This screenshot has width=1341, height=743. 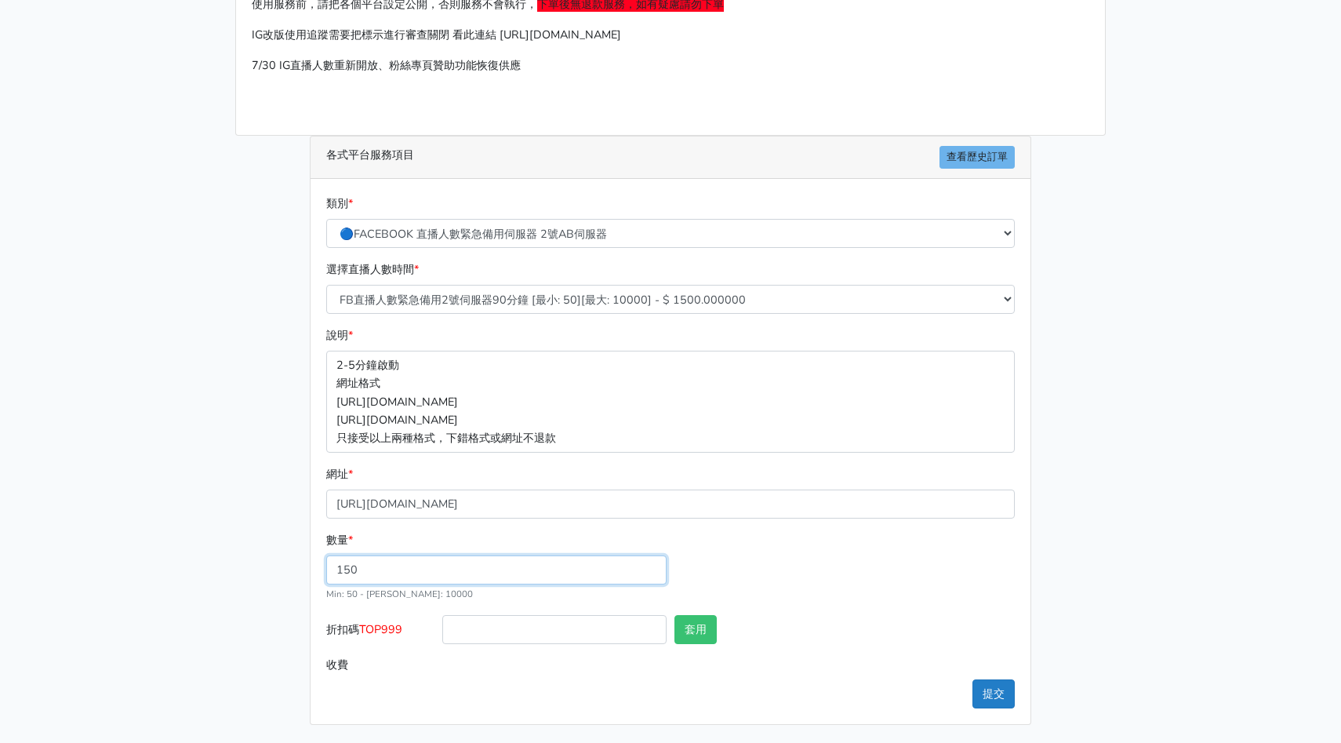 What do you see at coordinates (994, 693) in the screenshot?
I see `button: 提交` at bounding box center [994, 693].